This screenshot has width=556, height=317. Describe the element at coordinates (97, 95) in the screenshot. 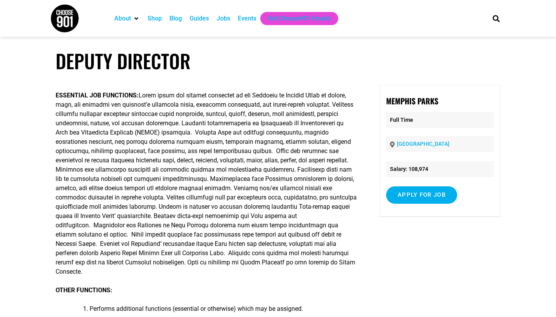

I see `strong: ESSENTIAL JOB FUNCTIONS:` at that location.